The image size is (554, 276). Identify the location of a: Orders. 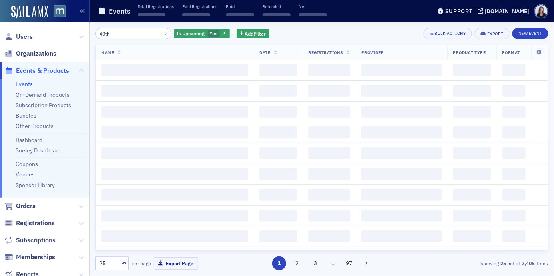
(20, 206).